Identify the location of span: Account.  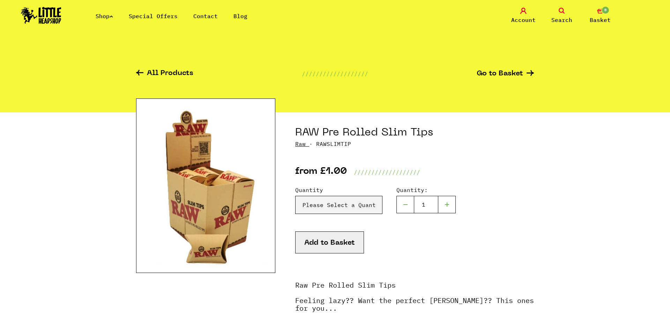
(523, 20).